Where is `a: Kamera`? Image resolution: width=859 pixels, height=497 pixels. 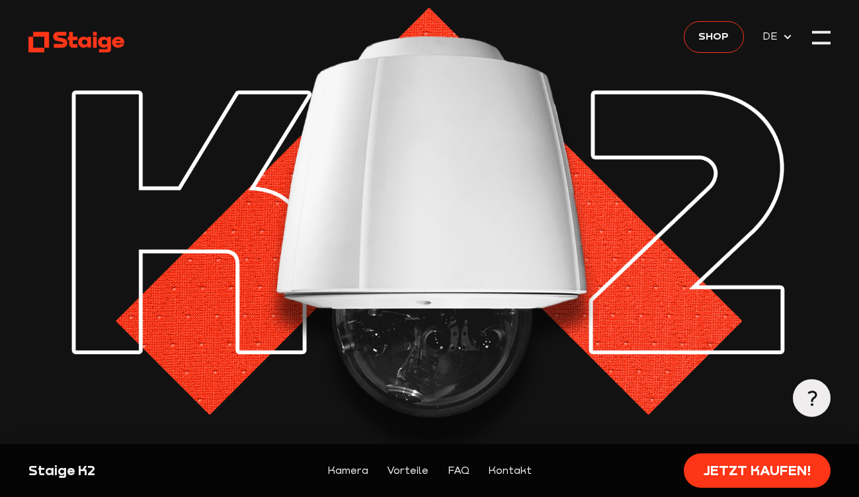 a: Kamera is located at coordinates (348, 470).